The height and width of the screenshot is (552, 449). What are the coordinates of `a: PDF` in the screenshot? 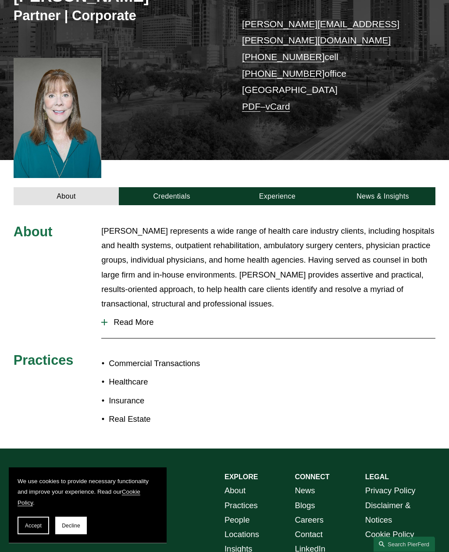 It's located at (251, 106).